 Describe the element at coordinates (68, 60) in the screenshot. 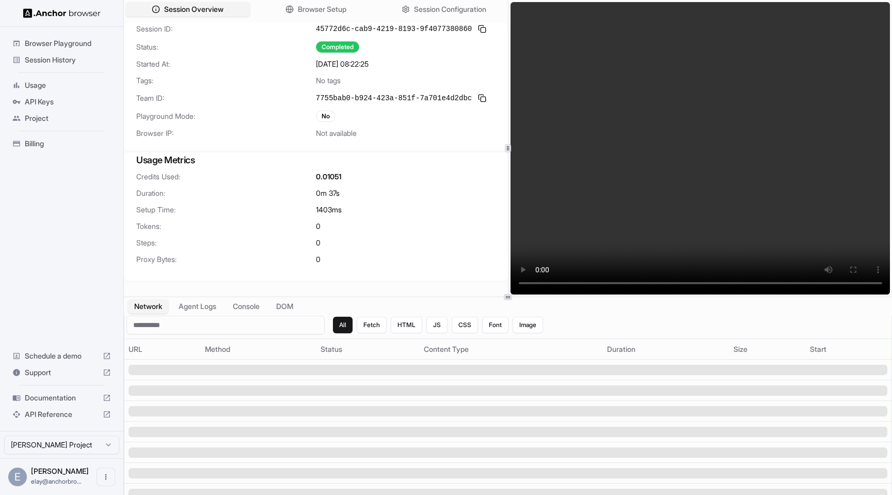

I see `span: Session History` at that location.